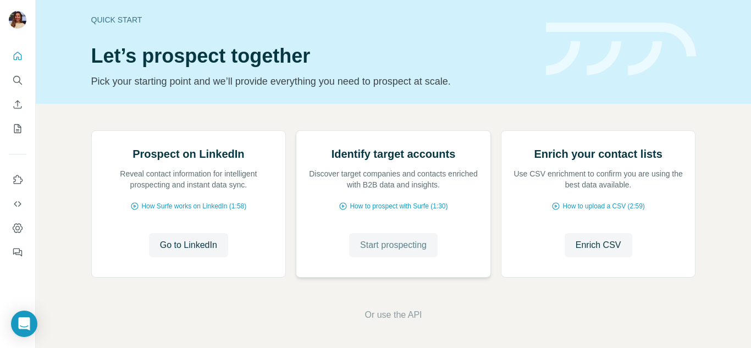  Describe the element at coordinates (18, 204) in the screenshot. I see `button: Use Surfe API` at that location.